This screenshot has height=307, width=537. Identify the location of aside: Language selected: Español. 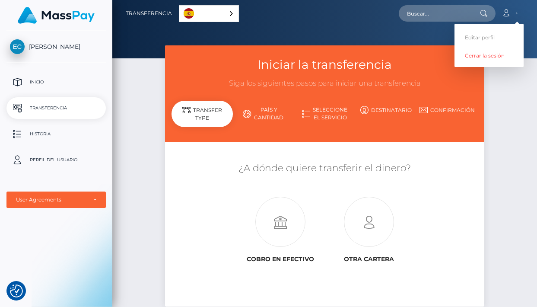
(209, 13).